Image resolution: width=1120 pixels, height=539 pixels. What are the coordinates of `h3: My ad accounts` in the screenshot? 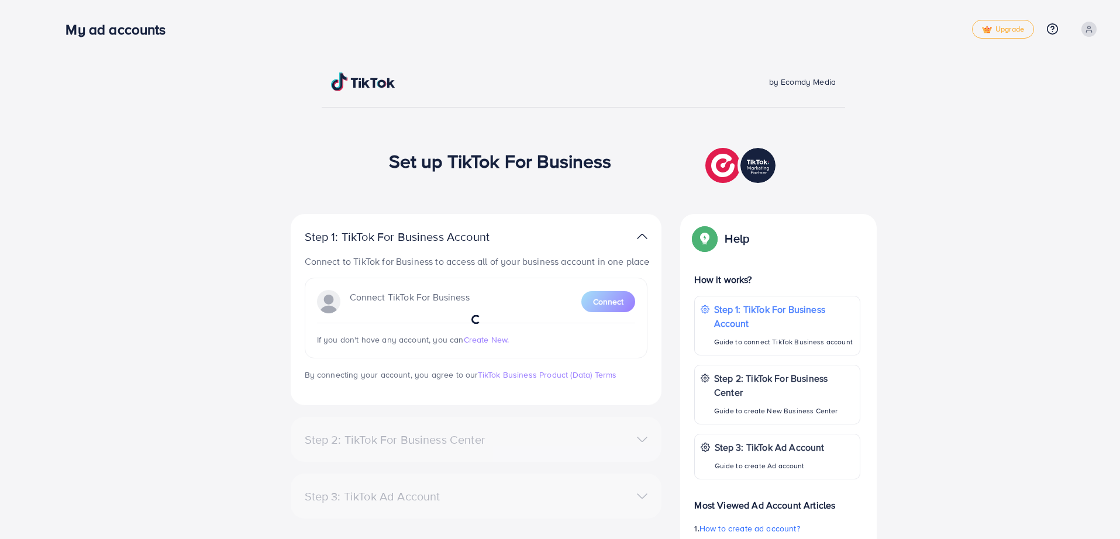 It's located at (120, 29).